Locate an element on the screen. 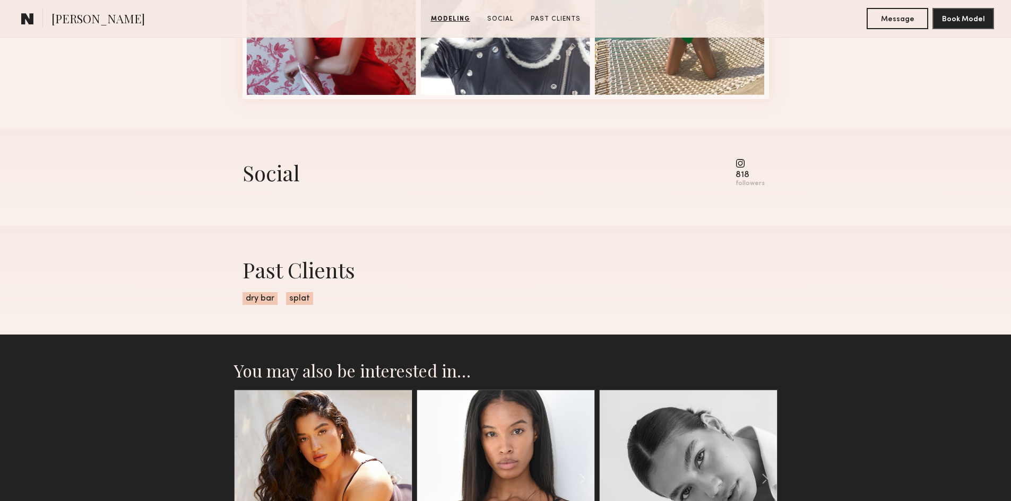 This screenshot has width=1011, height=501. div: followers is located at coordinates (750, 184).